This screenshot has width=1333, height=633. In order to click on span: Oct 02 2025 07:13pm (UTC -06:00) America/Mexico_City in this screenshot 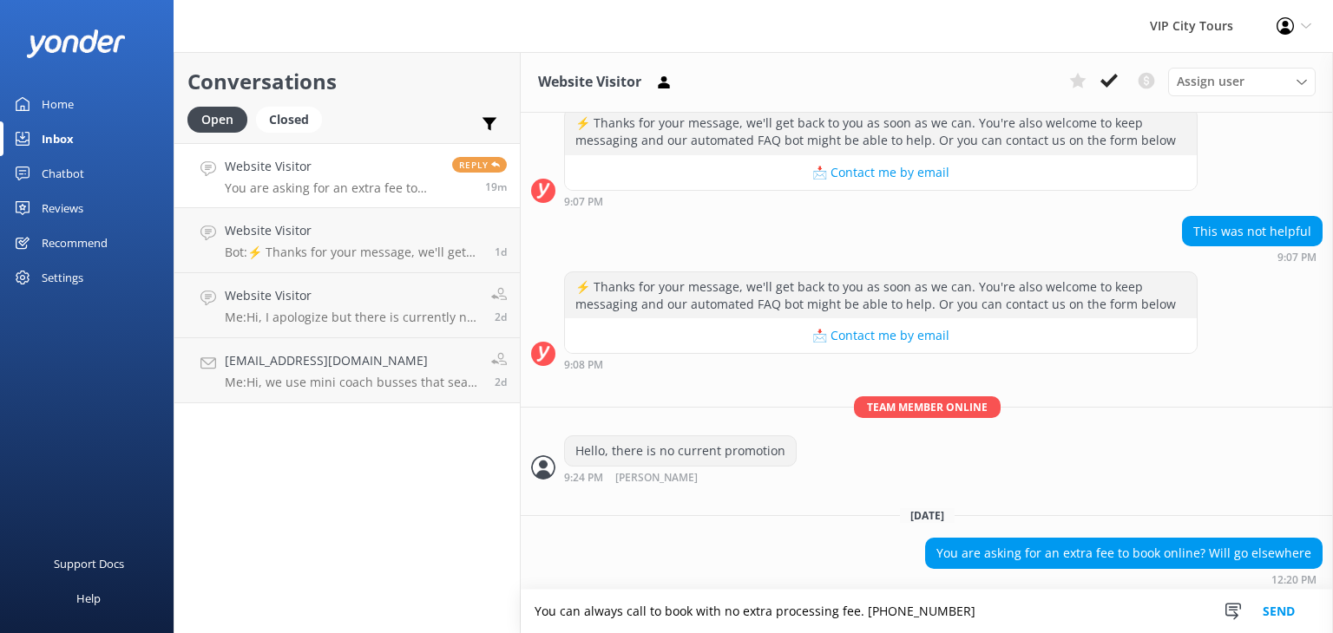, I will do `click(501, 382)`.